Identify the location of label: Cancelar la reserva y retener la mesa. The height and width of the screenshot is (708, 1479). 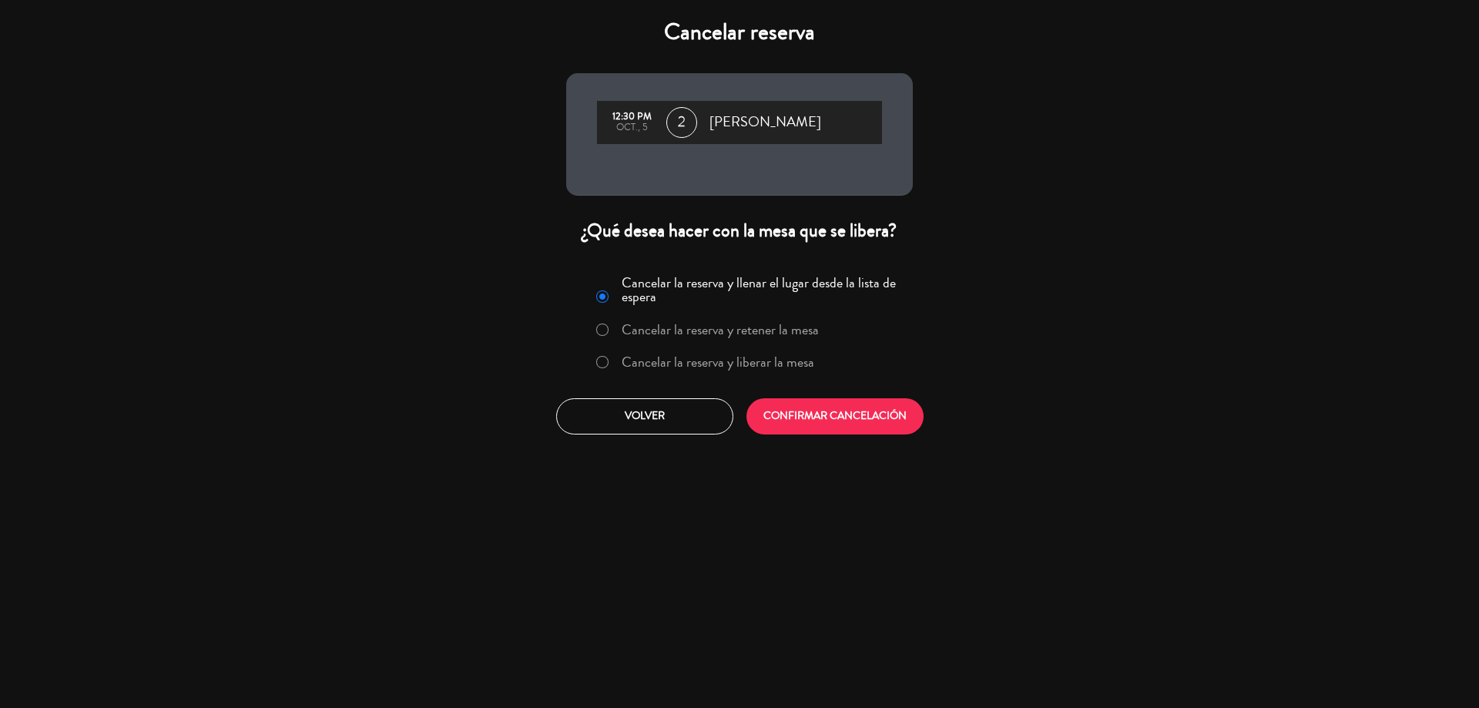
(720, 330).